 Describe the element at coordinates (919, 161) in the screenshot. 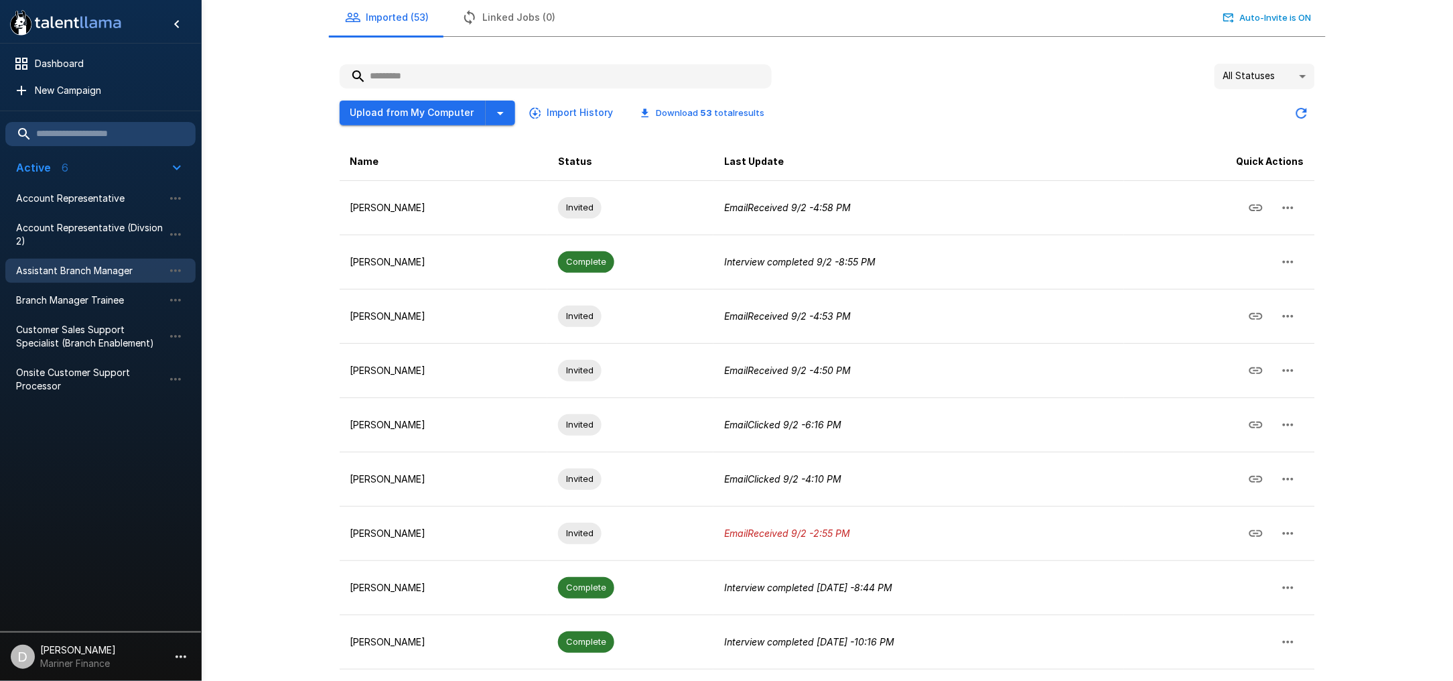

I see `th: Last Update` at that location.